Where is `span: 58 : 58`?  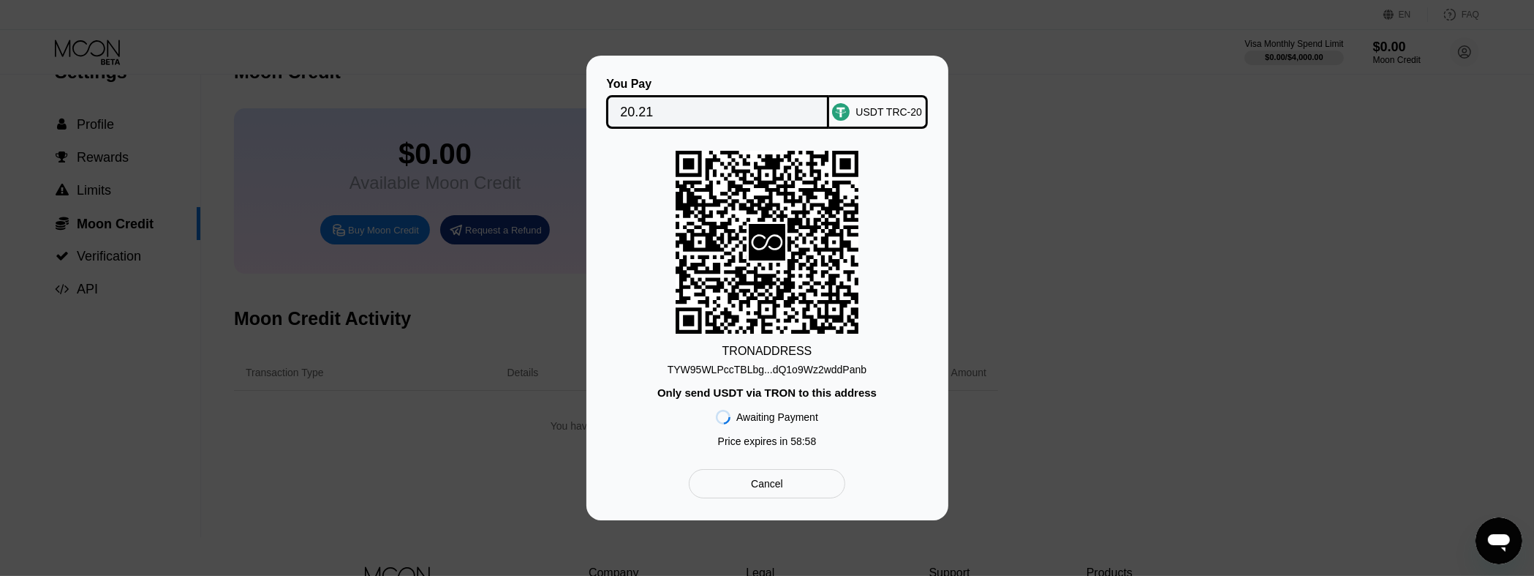 span: 58 : 58 is located at coordinates (803, 441).